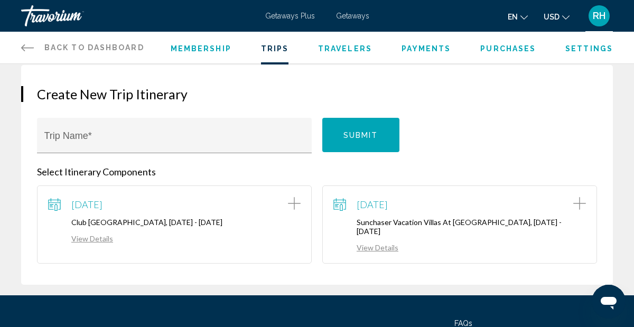 The height and width of the screenshot is (327, 634). What do you see at coordinates (138, 16) in the screenshot?
I see `a: Travorium` at bounding box center [138, 16].